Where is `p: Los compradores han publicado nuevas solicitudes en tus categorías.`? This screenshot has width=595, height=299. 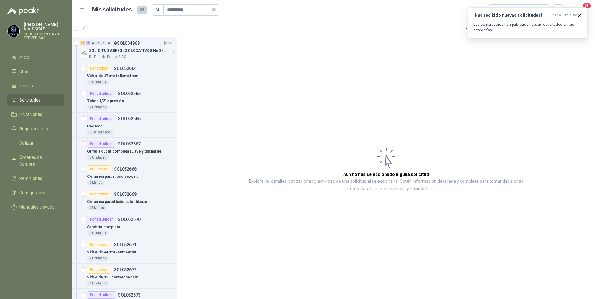 p: Los compradores han publicado nuevas solicitudes en tus categorías. is located at coordinates (528, 27).